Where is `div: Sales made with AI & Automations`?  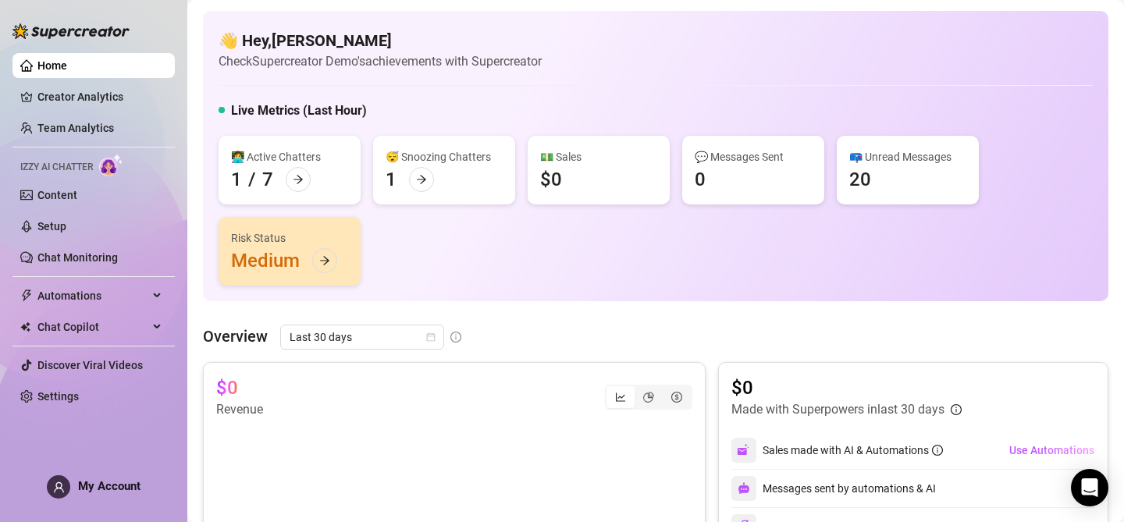
div: Sales made with AI & Automations is located at coordinates (853, 451).